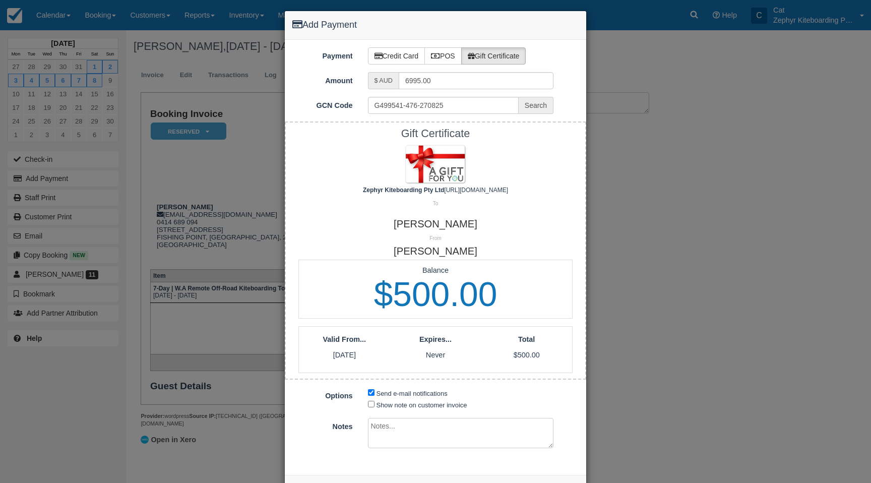 Image resolution: width=871 pixels, height=483 pixels. I want to click on h1: Gift Certificate, so click(435, 134).